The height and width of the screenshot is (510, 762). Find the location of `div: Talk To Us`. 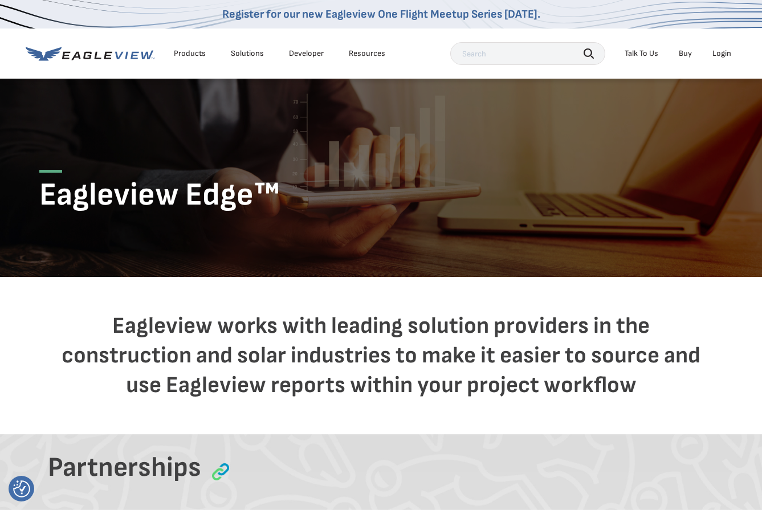

div: Talk To Us is located at coordinates (641, 54).